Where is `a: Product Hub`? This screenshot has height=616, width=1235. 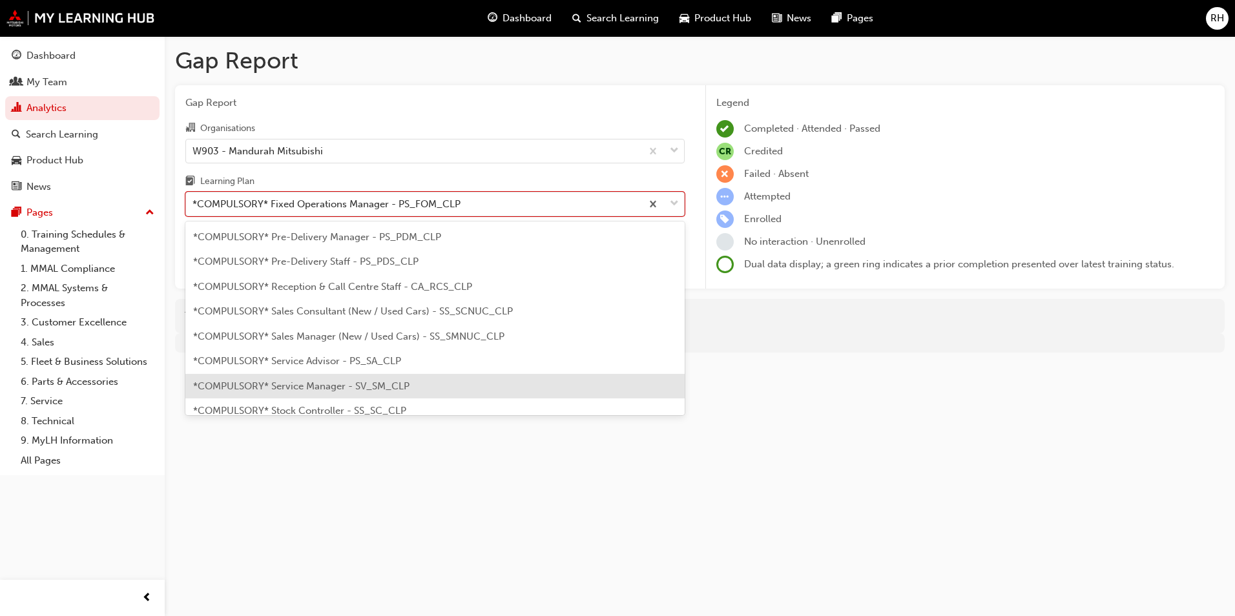 a: Product Hub is located at coordinates (82, 160).